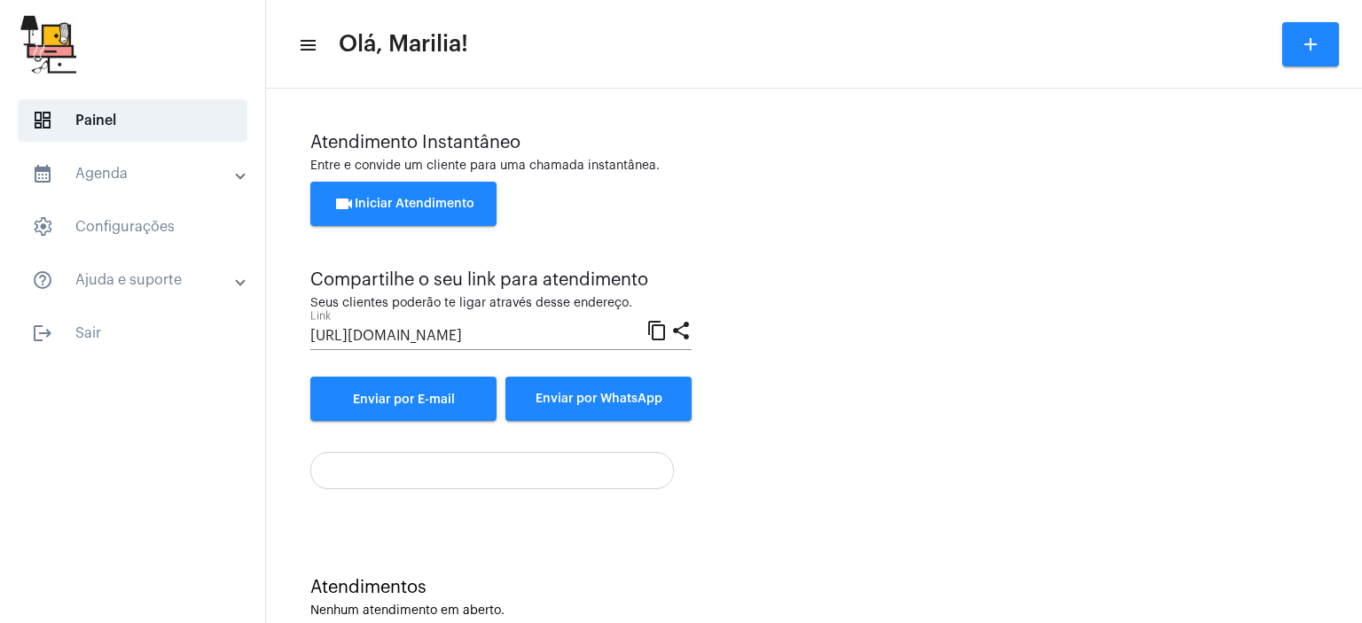 This screenshot has height=623, width=1362. What do you see at coordinates (814, 588) in the screenshot?
I see `div: Atendimentos` at bounding box center [814, 588].